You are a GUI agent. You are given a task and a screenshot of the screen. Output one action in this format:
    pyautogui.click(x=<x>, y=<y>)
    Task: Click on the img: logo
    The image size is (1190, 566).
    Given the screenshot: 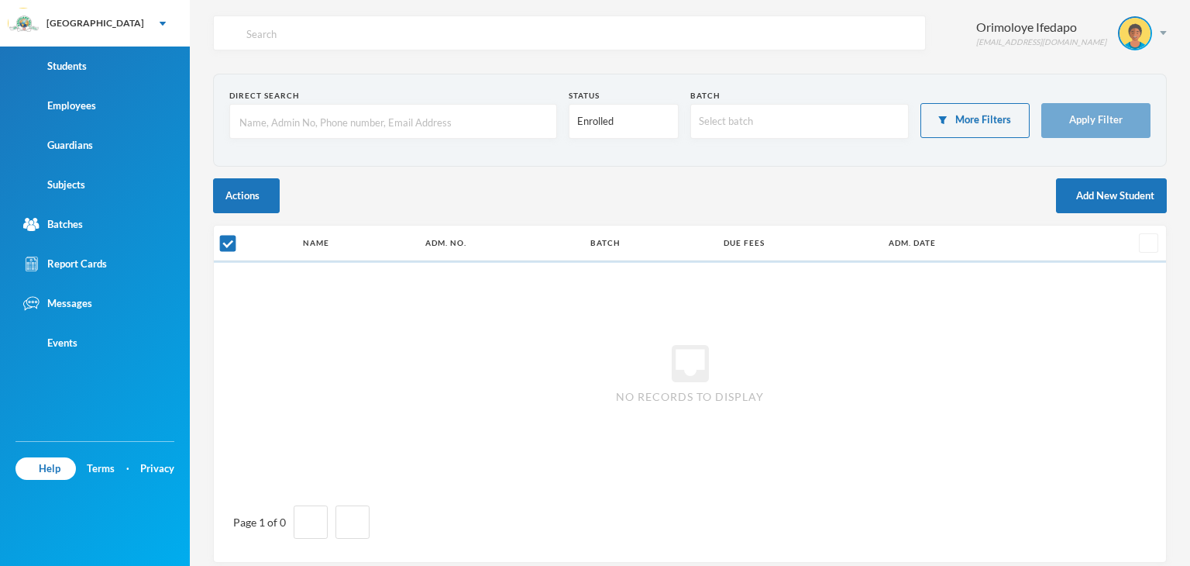 What is the action you would take?
    pyautogui.click(x=24, y=24)
    